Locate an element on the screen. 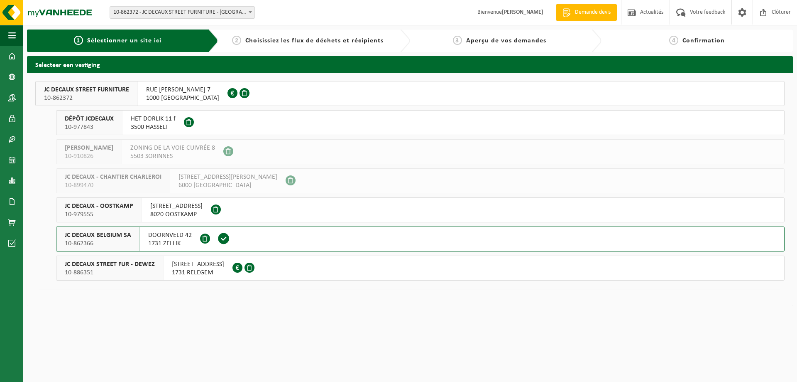  span: DÉPÔT JCDECAUX is located at coordinates (89, 119).